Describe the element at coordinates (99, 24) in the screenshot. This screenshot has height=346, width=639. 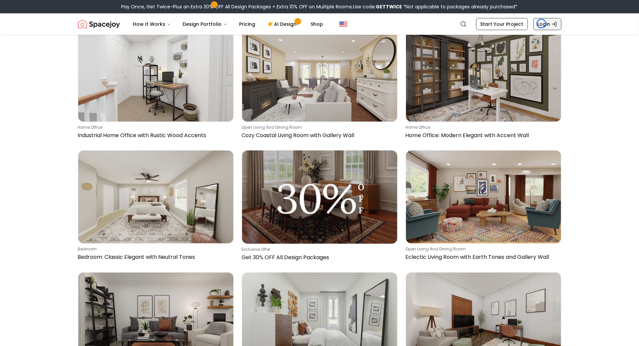
I see `img: Spacejoy Logo` at that location.